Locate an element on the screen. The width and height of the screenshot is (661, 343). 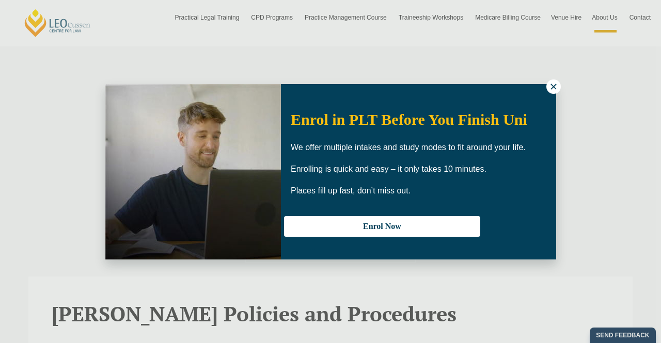
span: We offer multiple intakes and study modes to fit around your life. is located at coordinates (408, 147).